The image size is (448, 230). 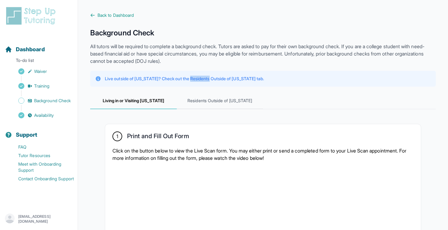 What do you see at coordinates (30, 49) in the screenshot?
I see `span: Dashboard` at bounding box center [30, 49].